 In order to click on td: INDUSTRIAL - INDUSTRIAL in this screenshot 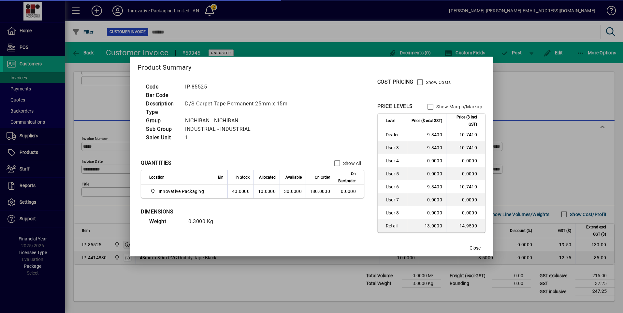, I will do `click(239, 129)`.